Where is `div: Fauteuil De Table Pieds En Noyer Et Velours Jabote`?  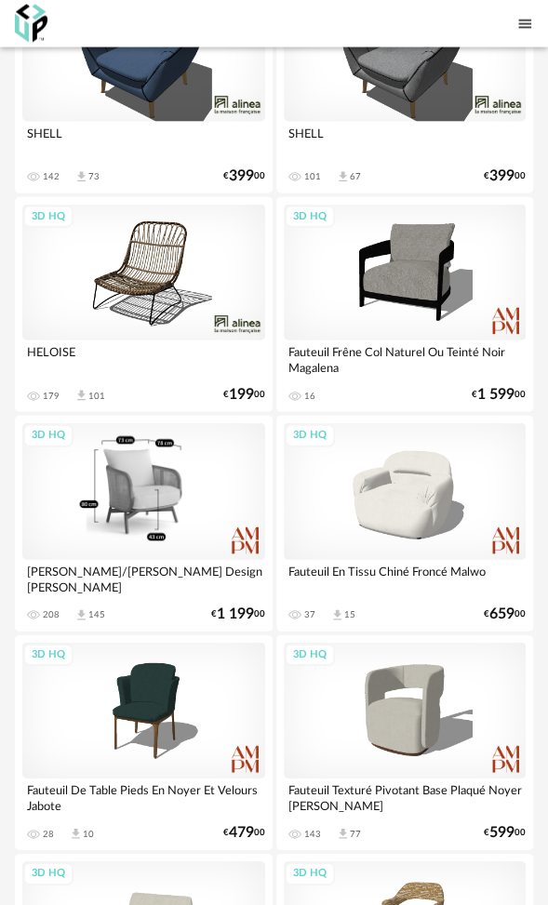
div: Fauteuil De Table Pieds En Noyer Et Velours Jabote is located at coordinates (143, 797).